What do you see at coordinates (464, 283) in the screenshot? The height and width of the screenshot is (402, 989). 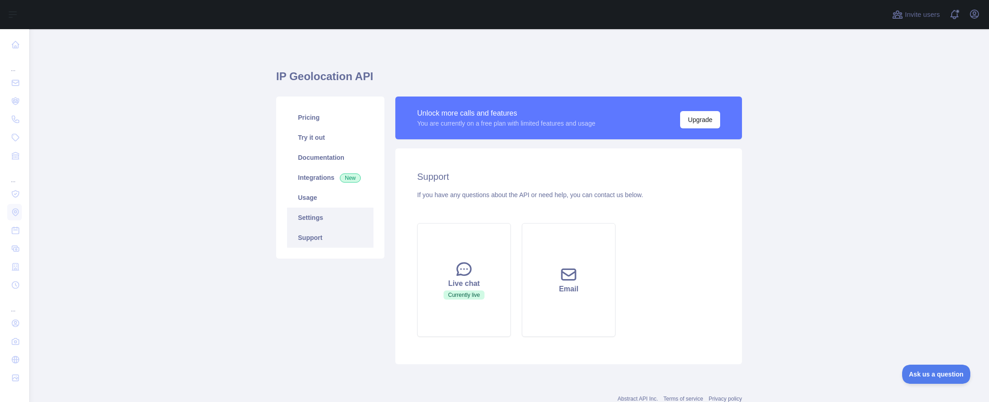 I see `div: Live chat` at bounding box center [464, 283].